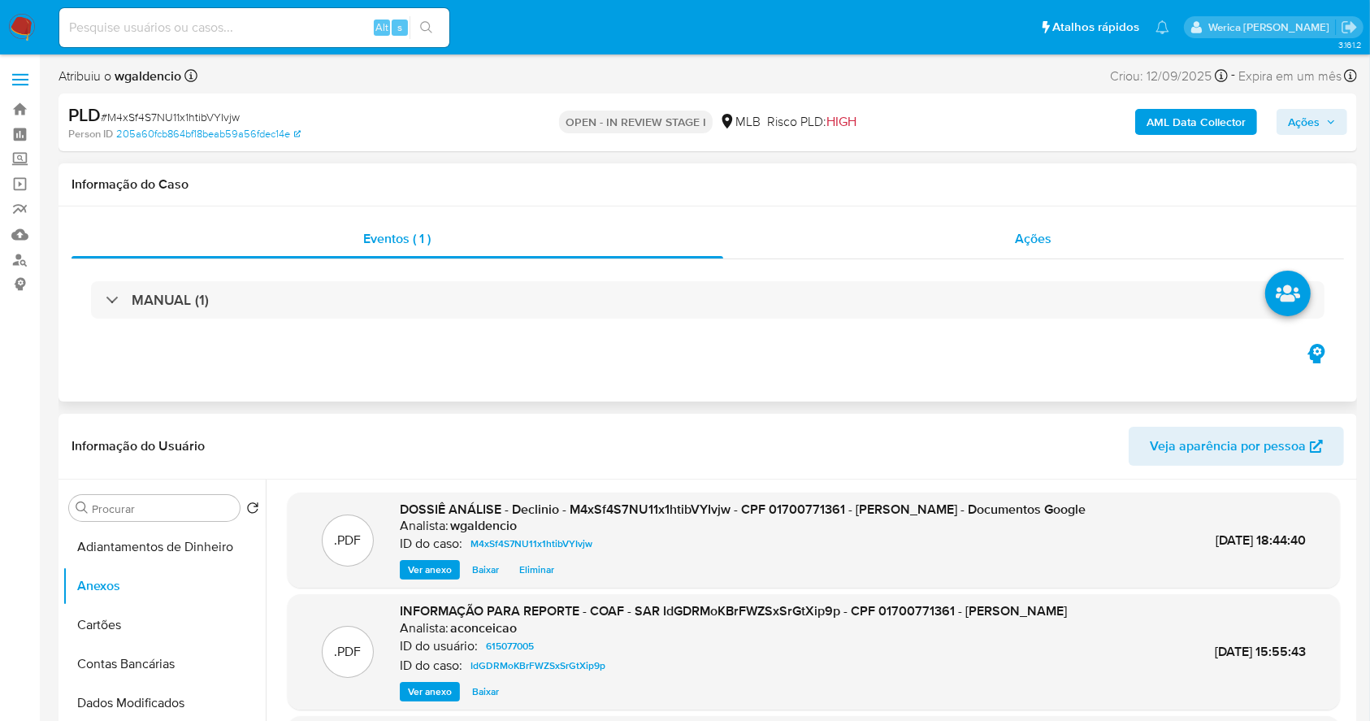  Describe the element at coordinates (164, 547) in the screenshot. I see `button: Adiantamentos de Dinheiro` at that location.